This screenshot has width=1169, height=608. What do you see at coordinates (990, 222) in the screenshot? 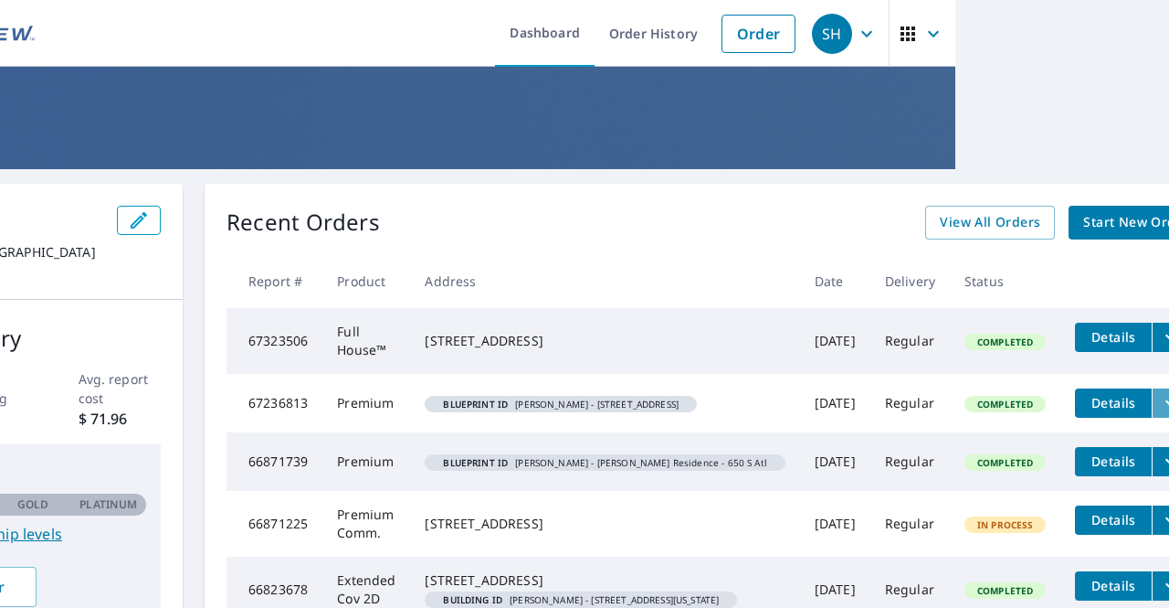
I see `a: View All Orders` at bounding box center [990, 222].